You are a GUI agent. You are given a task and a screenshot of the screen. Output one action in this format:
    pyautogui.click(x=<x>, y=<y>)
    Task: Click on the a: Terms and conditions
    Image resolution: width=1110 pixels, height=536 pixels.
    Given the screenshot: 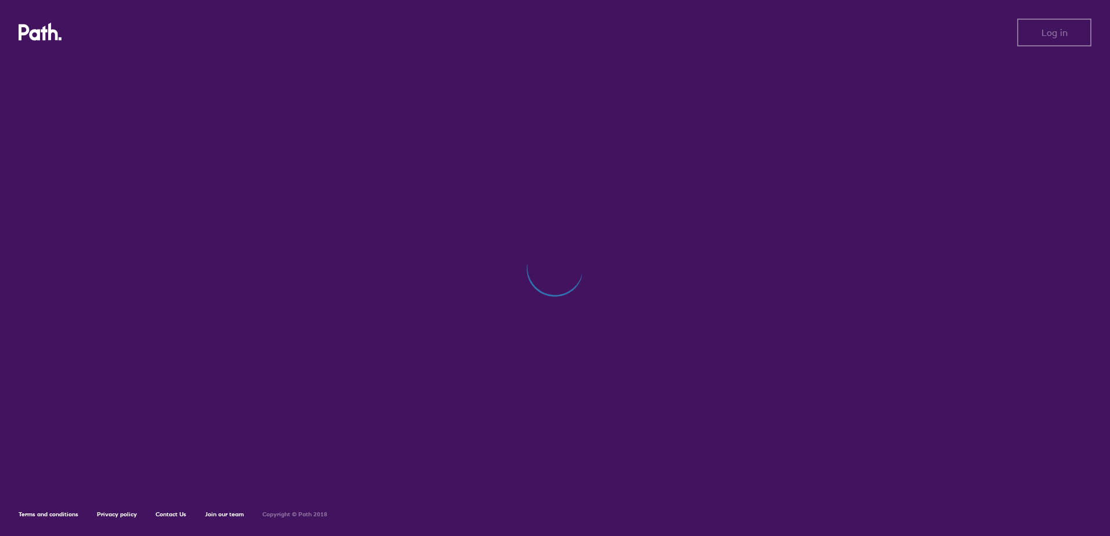 What is the action you would take?
    pyautogui.click(x=48, y=514)
    